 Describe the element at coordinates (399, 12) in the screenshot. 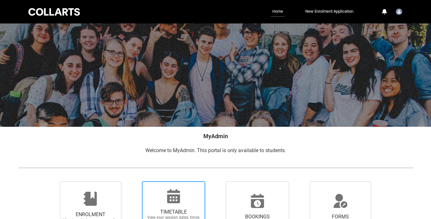

I see `img: Student.smccrac.20230268` at that location.